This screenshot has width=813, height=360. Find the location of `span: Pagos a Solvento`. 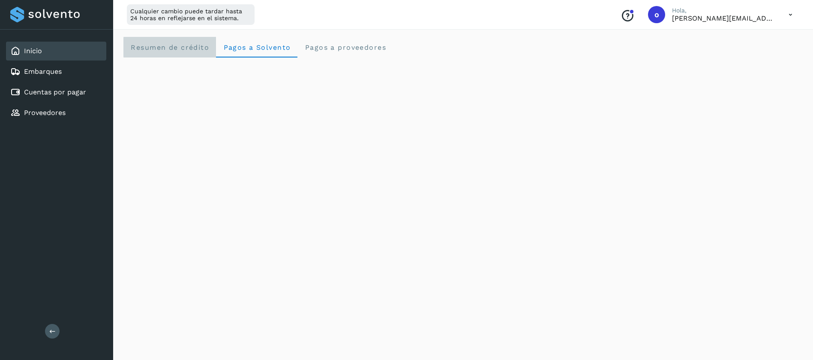

span: Pagos a Solvento is located at coordinates (257, 47).